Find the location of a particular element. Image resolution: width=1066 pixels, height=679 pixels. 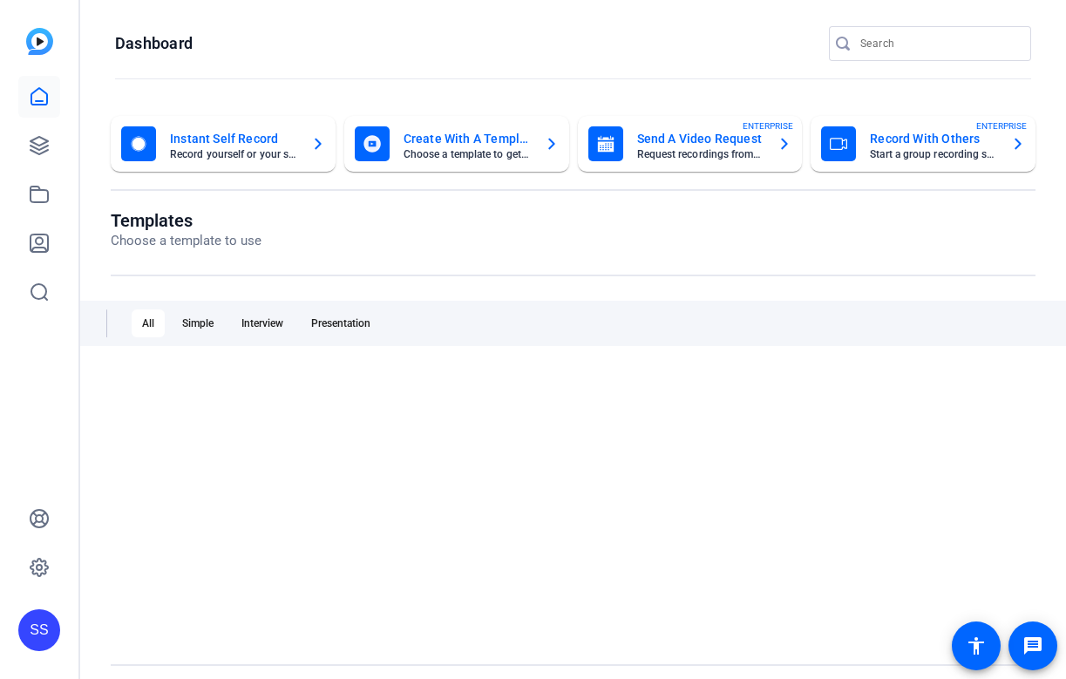

mat-card-title: Instant Self Record is located at coordinates (233, 139).